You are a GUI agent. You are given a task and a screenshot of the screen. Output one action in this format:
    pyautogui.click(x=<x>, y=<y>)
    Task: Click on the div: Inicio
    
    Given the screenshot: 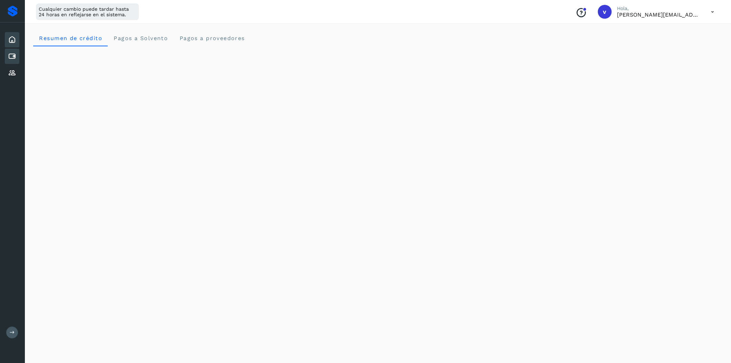 What is the action you would take?
    pyautogui.click(x=12, y=40)
    